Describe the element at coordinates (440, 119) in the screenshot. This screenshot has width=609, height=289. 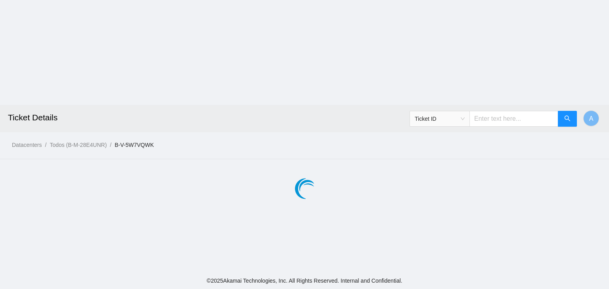
I see `span: Ticket ID` at that location.